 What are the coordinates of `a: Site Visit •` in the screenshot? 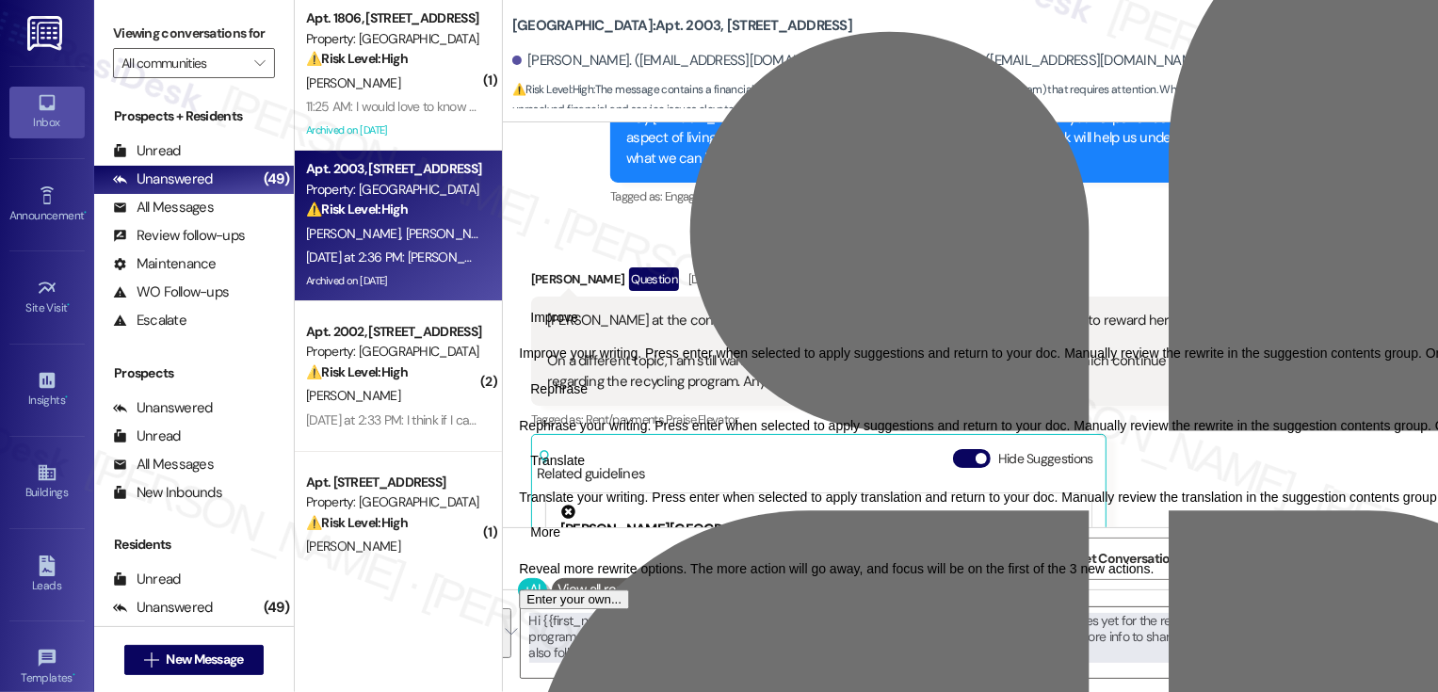 It's located at (47, 298).